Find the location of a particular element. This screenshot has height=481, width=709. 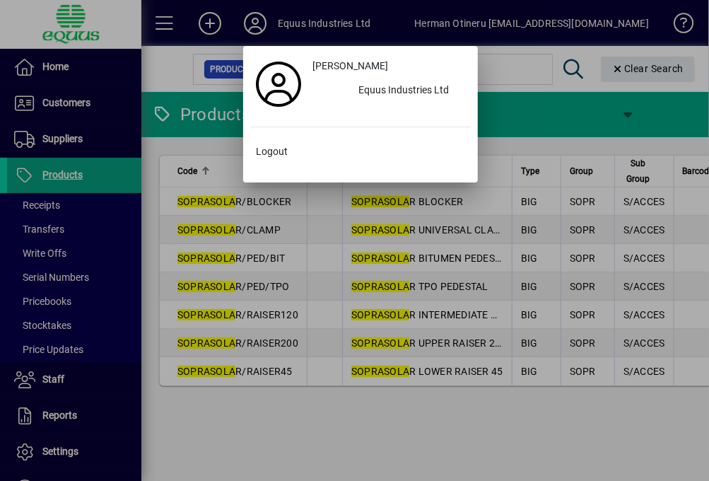

a: Profile is located at coordinates (279, 84).